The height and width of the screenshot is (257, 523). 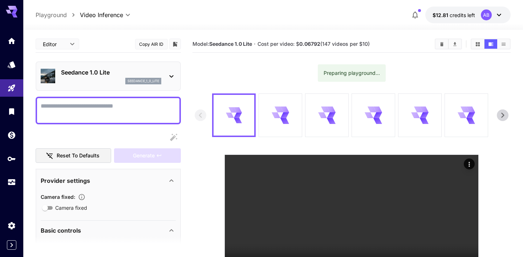 I want to click on div: Basic controls, so click(x=108, y=230).